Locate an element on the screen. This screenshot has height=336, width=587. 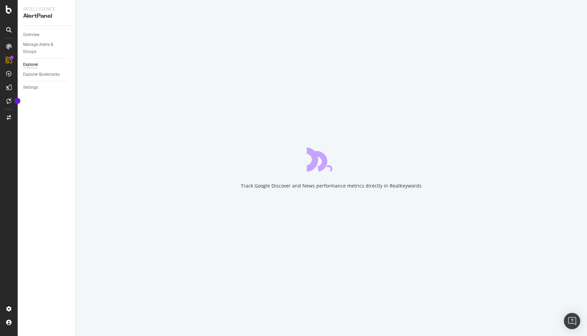
div: animation is located at coordinates (331, 159).